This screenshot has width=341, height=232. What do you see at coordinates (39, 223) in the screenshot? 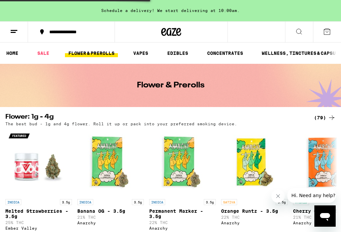
I see `p: 25% THC` at bounding box center [39, 223].